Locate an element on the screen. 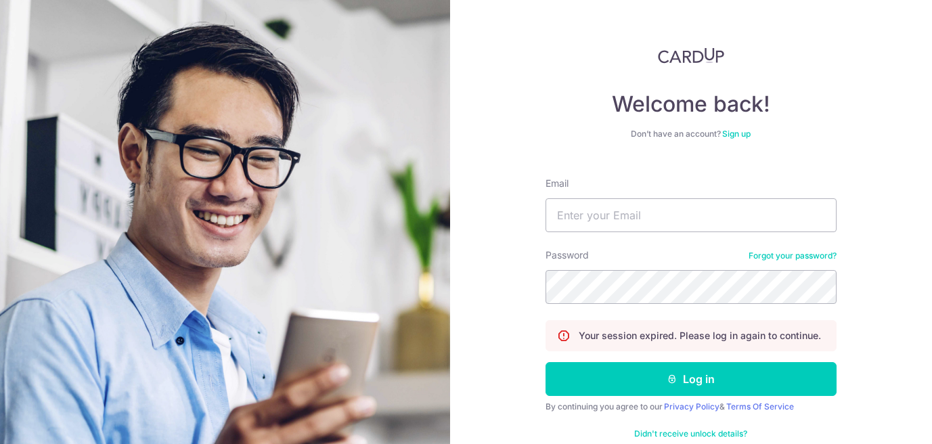 This screenshot has height=444, width=932. h4: Welcome back! is located at coordinates (691, 104).